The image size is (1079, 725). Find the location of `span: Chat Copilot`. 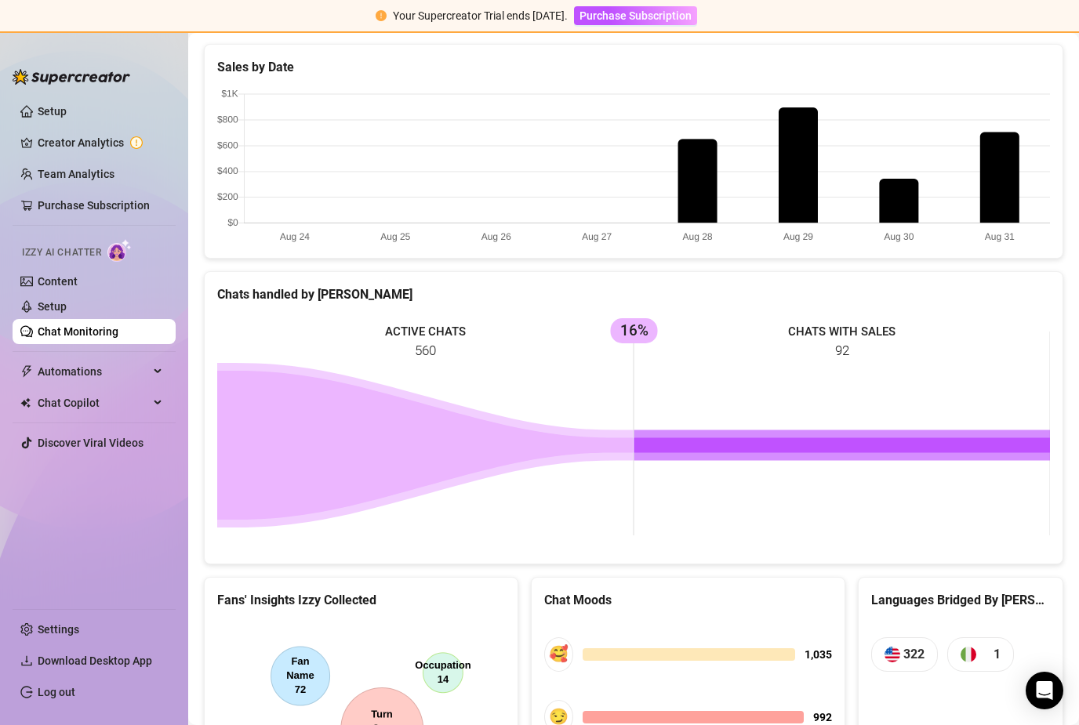

span: Chat Copilot is located at coordinates (93, 403).